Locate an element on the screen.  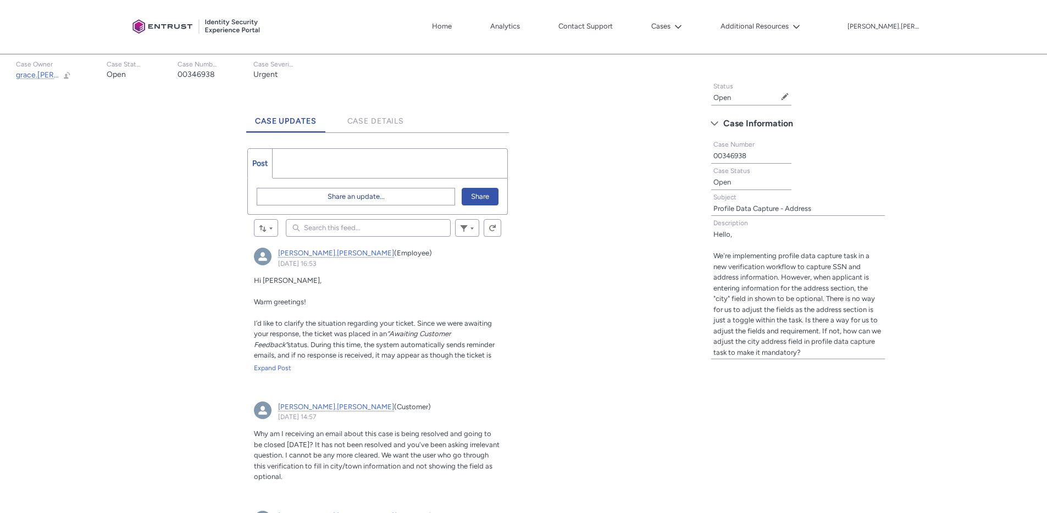
span: “Awaiting Customer Feedback” is located at coordinates (352, 339).